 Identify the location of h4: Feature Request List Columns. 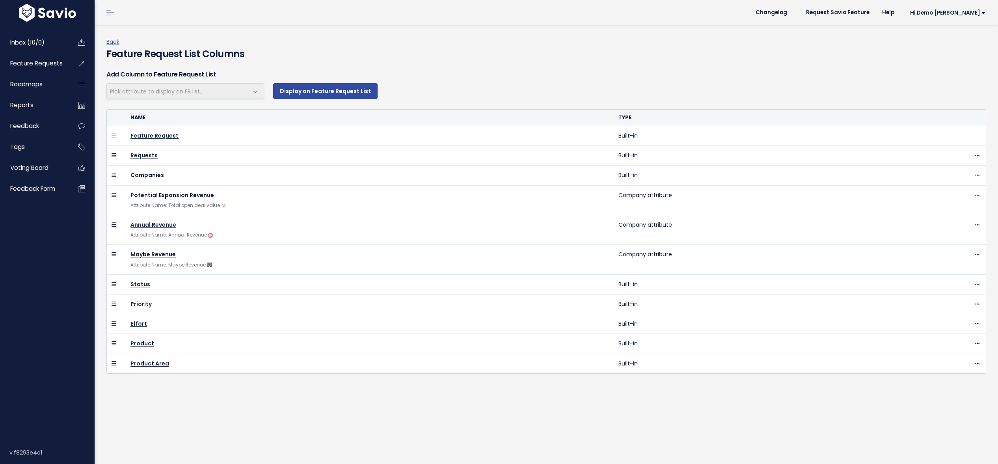
(546, 54).